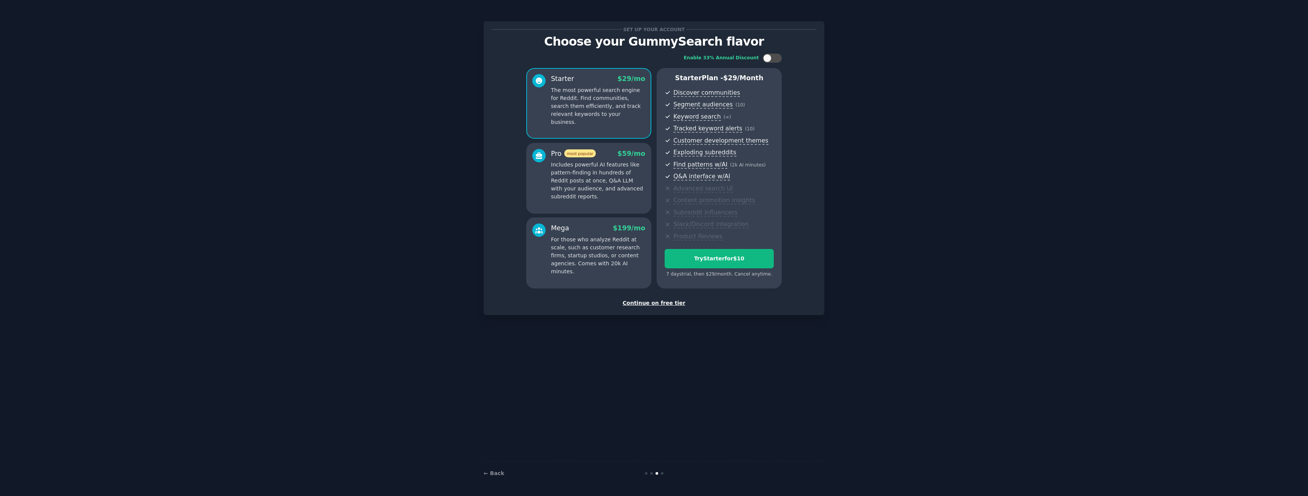 The height and width of the screenshot is (496, 1308). What do you see at coordinates (714, 200) in the screenshot?
I see `span: Content promotion insights` at bounding box center [714, 200].